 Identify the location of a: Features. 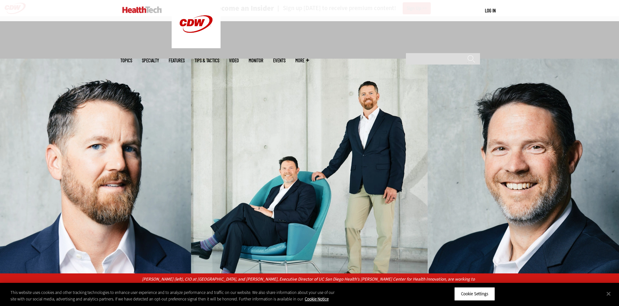
(176, 60).